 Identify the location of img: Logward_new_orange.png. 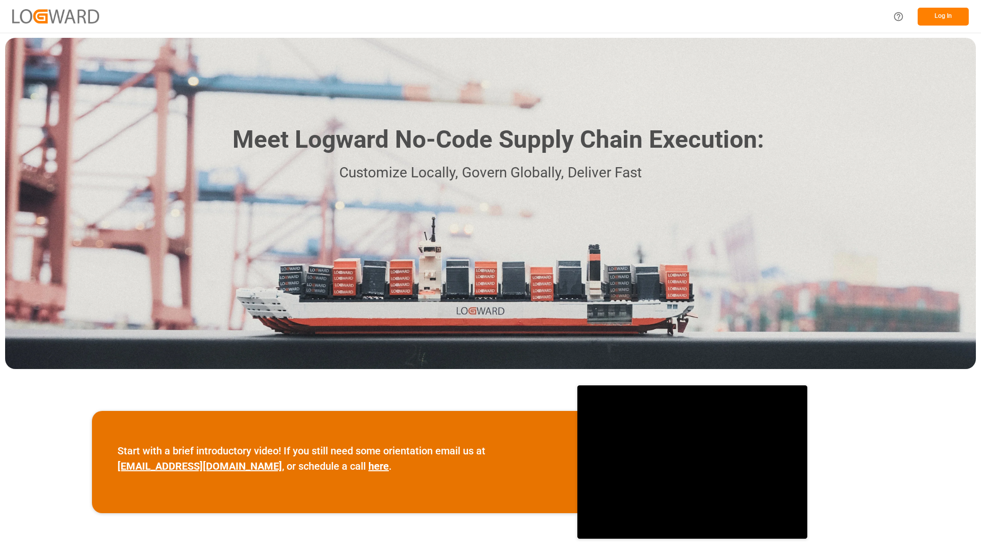
(56, 16).